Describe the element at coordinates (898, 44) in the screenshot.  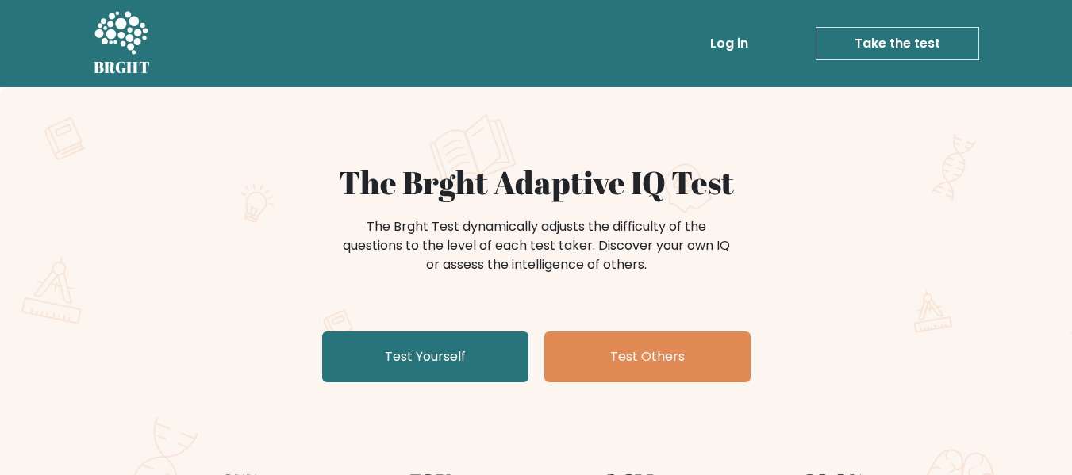
I see `a: Take the test` at that location.